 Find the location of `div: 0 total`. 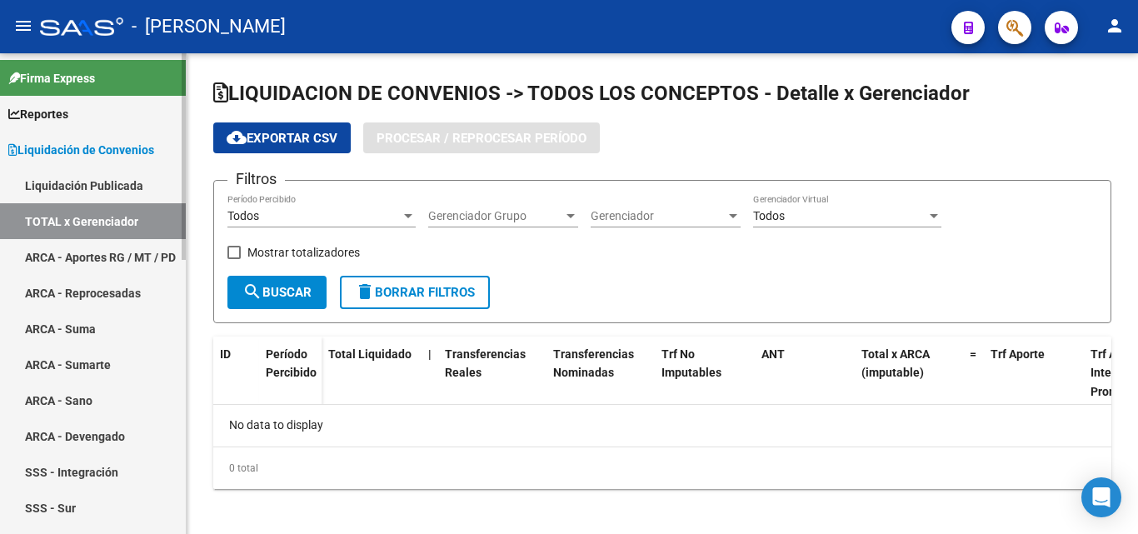

div: 0 total is located at coordinates (662, 468).